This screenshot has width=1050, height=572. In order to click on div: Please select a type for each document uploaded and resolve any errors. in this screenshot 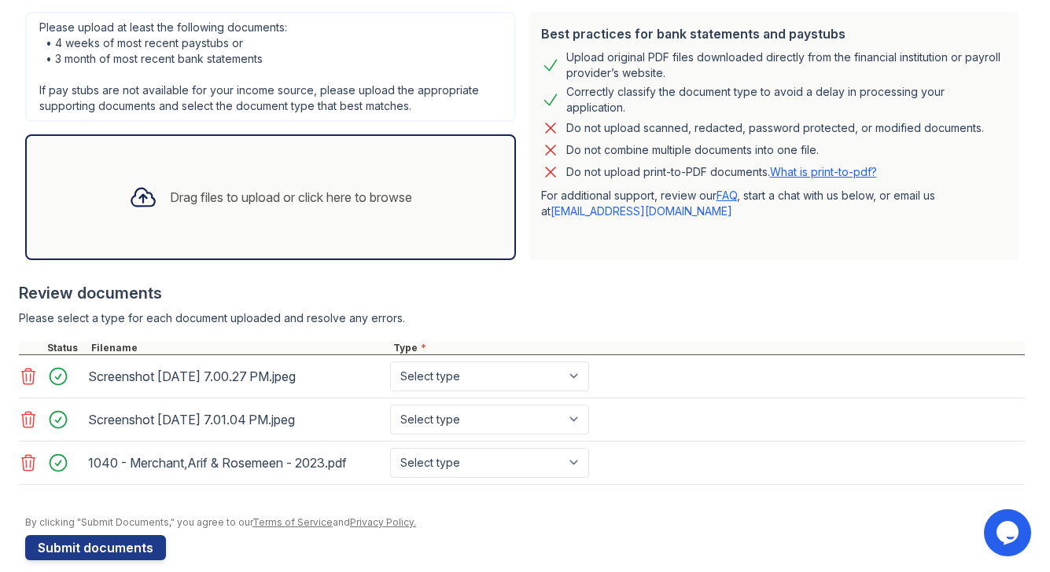, I will do `click(521, 318)`.